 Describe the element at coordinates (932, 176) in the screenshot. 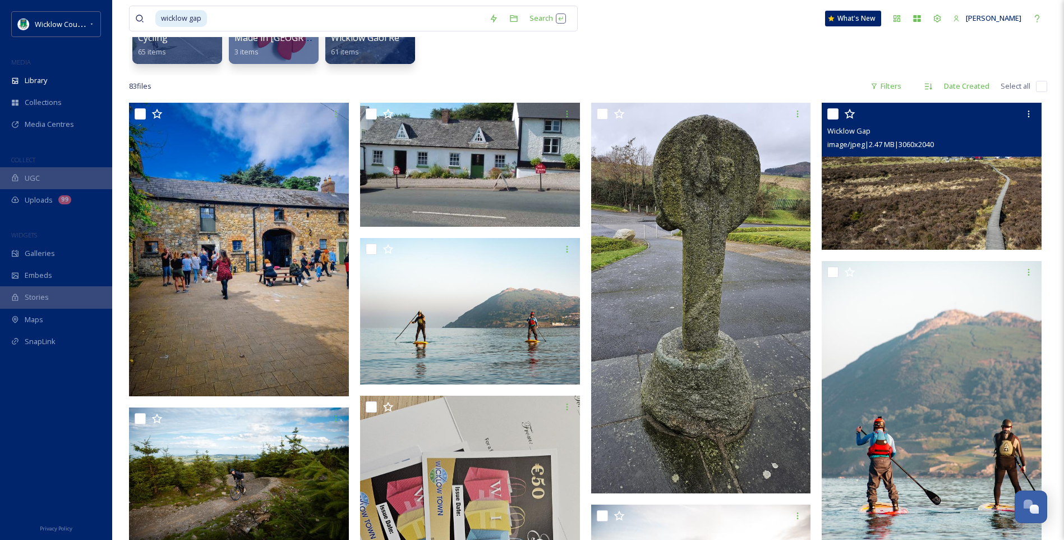

I see `img: Wicklow Gap` at that location.